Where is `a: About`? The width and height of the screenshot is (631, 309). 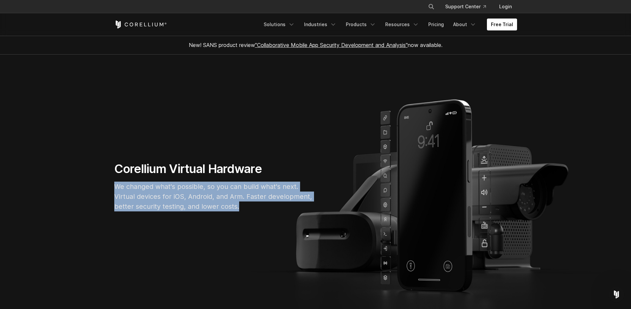
a: About is located at coordinates (465, 25).